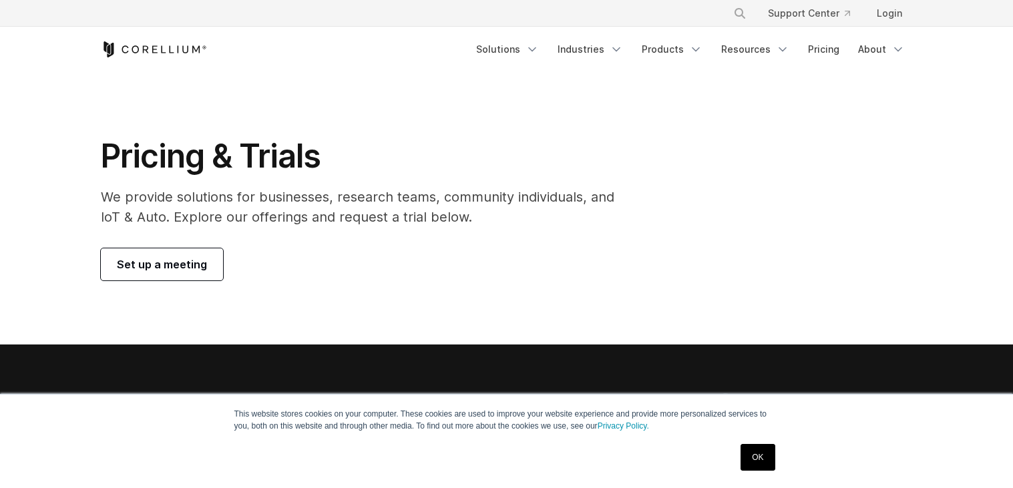  I want to click on h1: Pricing & Trials, so click(367, 156).